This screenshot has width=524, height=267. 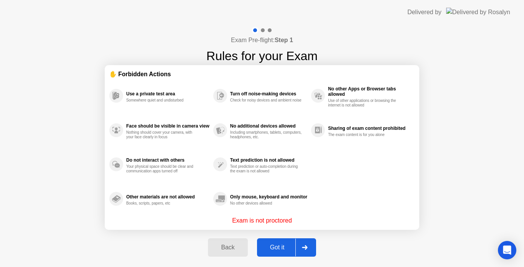 I want to click on div: Back, so click(x=228, y=248).